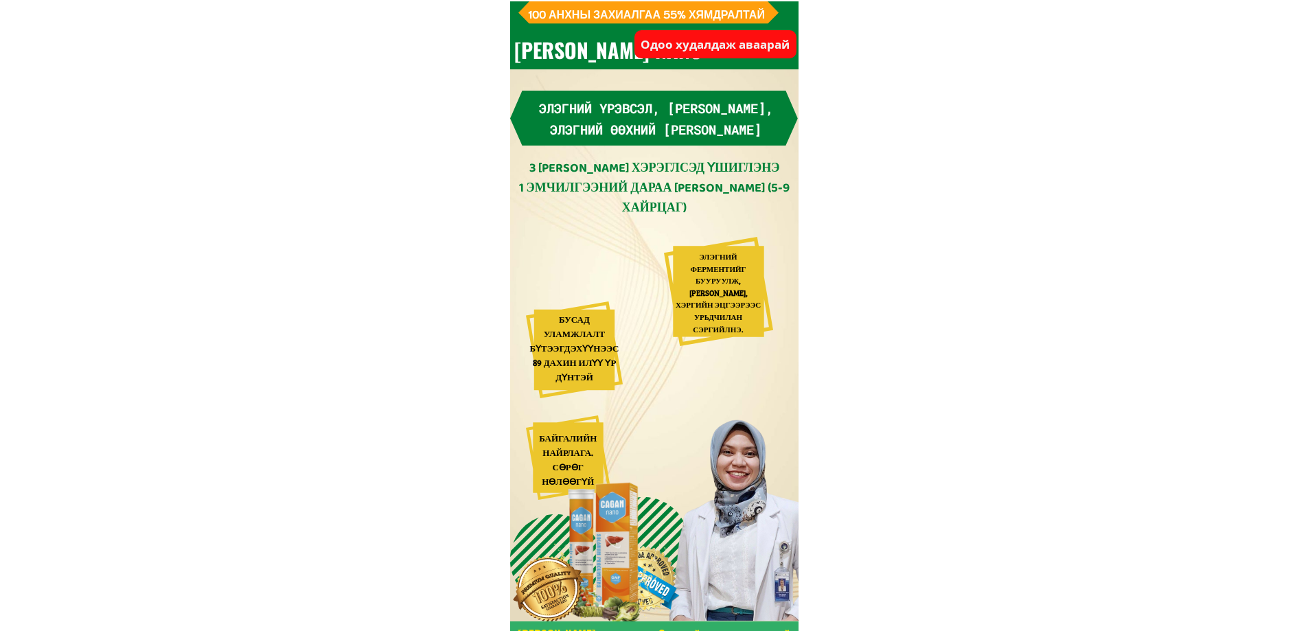 The height and width of the screenshot is (631, 1308). I want to click on div: БАЙГАЛИЙН НАЙРЛАГА. СӨРӨГ НӨЛӨӨГҮЙ, so click(568, 461).